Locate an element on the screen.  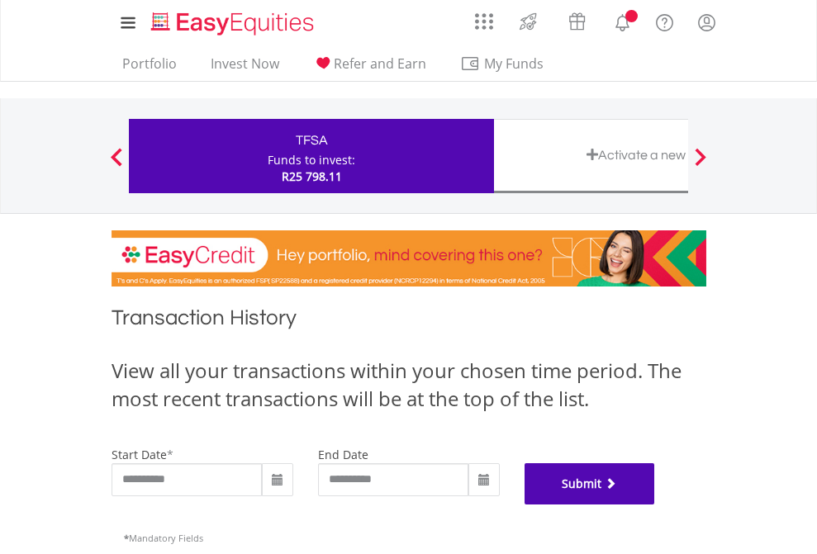
img: thrive-v2.svg is located at coordinates (528, 21).